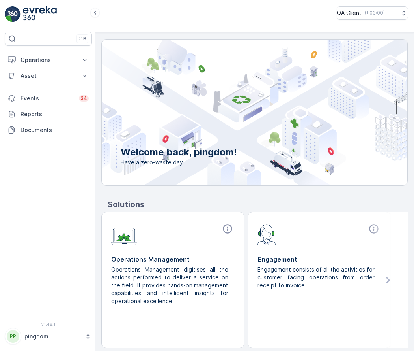 Image resolution: width=414 pixels, height=351 pixels. Describe the element at coordinates (316, 277) in the screenshot. I see `p: Engagement consists of all the activities for customer facing operations from order receipt to in...` at that location.